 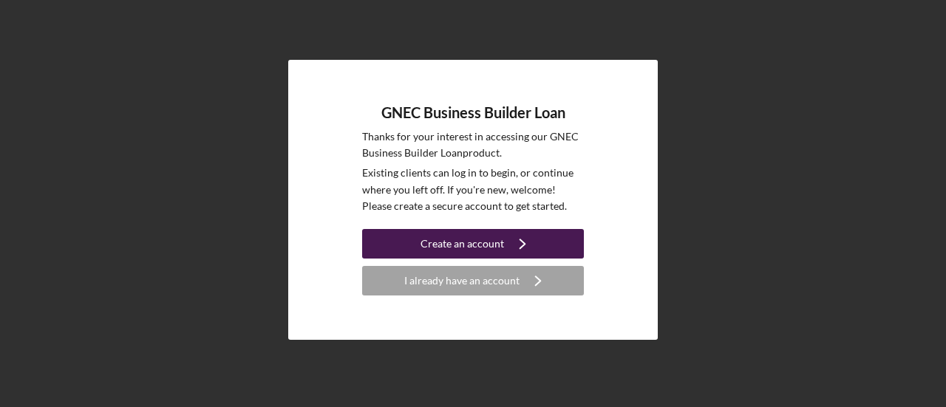 I want to click on div: I already have an account, so click(x=462, y=281).